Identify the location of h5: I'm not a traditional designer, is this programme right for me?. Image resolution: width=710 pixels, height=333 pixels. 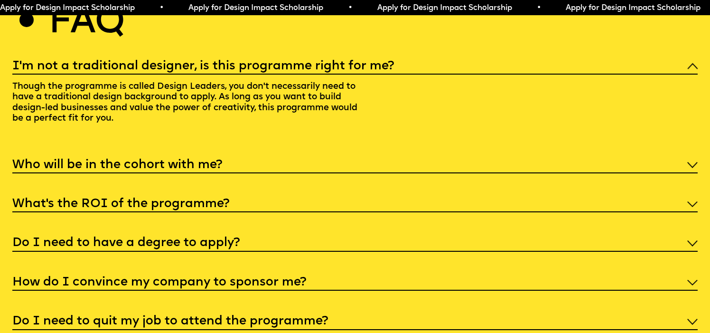
(203, 66).